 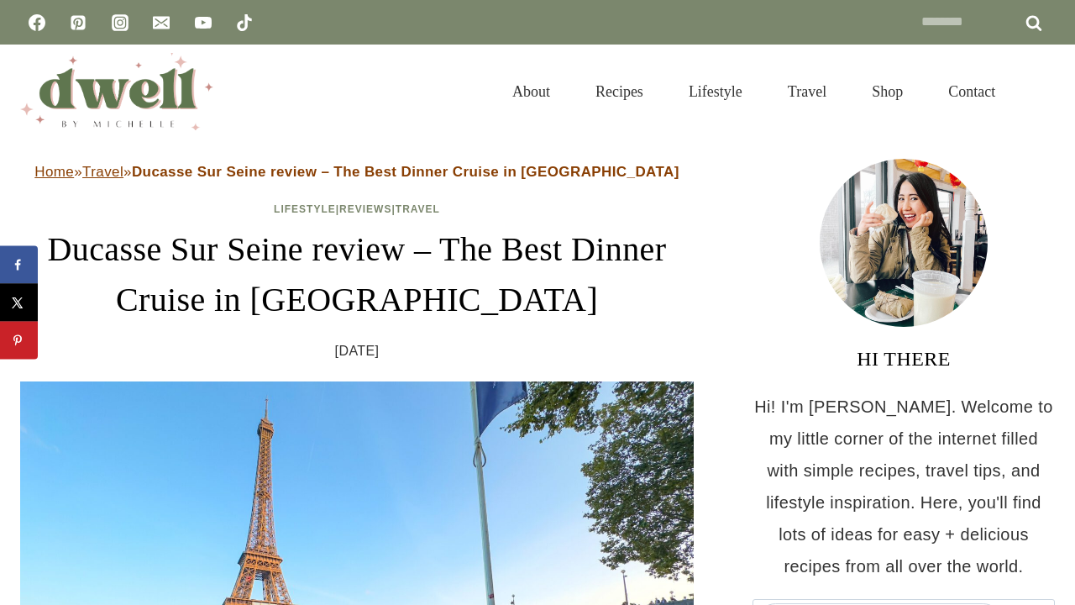 What do you see at coordinates (120, 23) in the screenshot?
I see `a: Instagram` at bounding box center [120, 23].